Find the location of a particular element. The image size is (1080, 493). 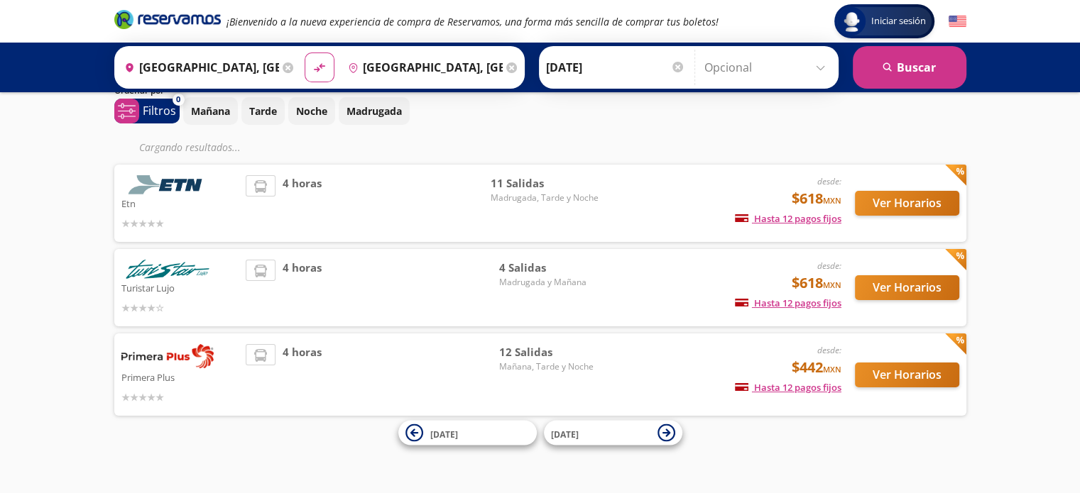

span: Mañana, Tarde y Noche is located at coordinates (549, 367).